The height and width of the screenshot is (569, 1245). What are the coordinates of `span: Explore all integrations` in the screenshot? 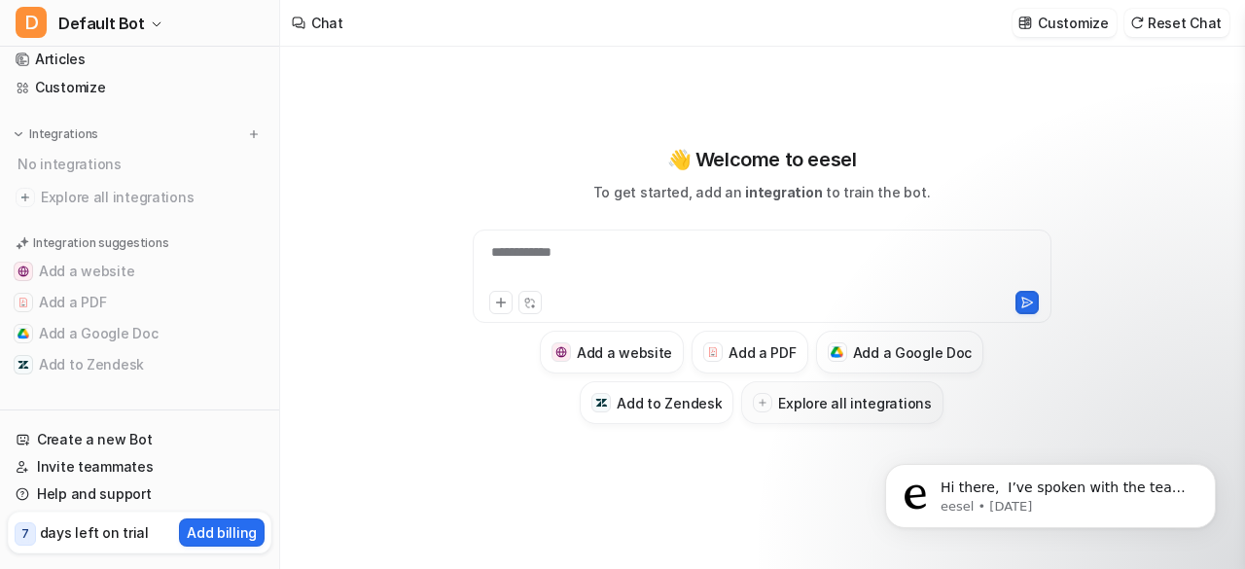 It's located at (152, 197).